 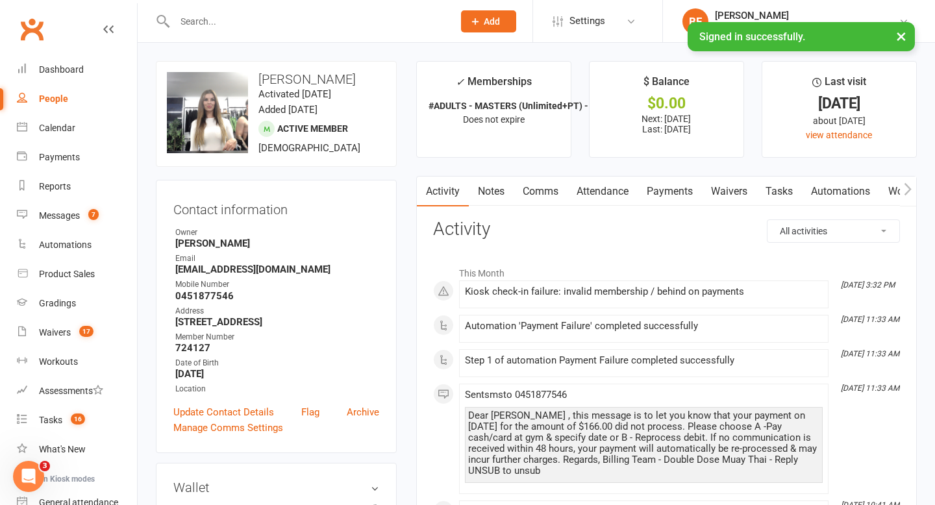 What do you see at coordinates (77, 215) in the screenshot?
I see `a: Messages 7` at bounding box center [77, 215].